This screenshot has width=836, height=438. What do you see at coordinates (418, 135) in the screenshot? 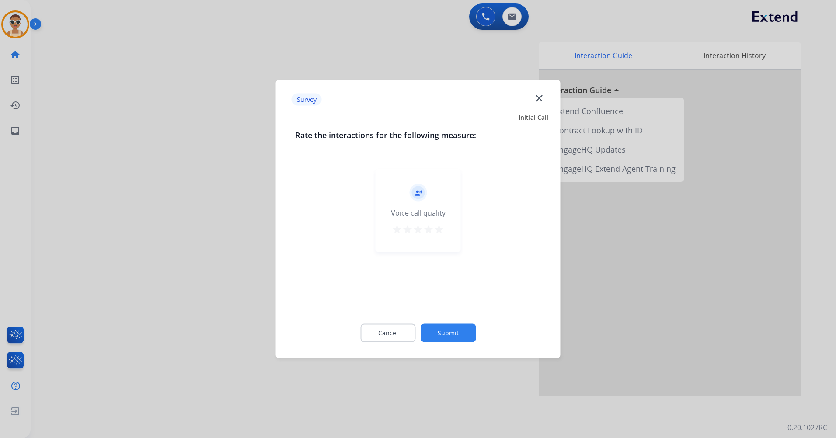
I see `h3: Rate the interactions for the following measure:` at bounding box center [418, 135].